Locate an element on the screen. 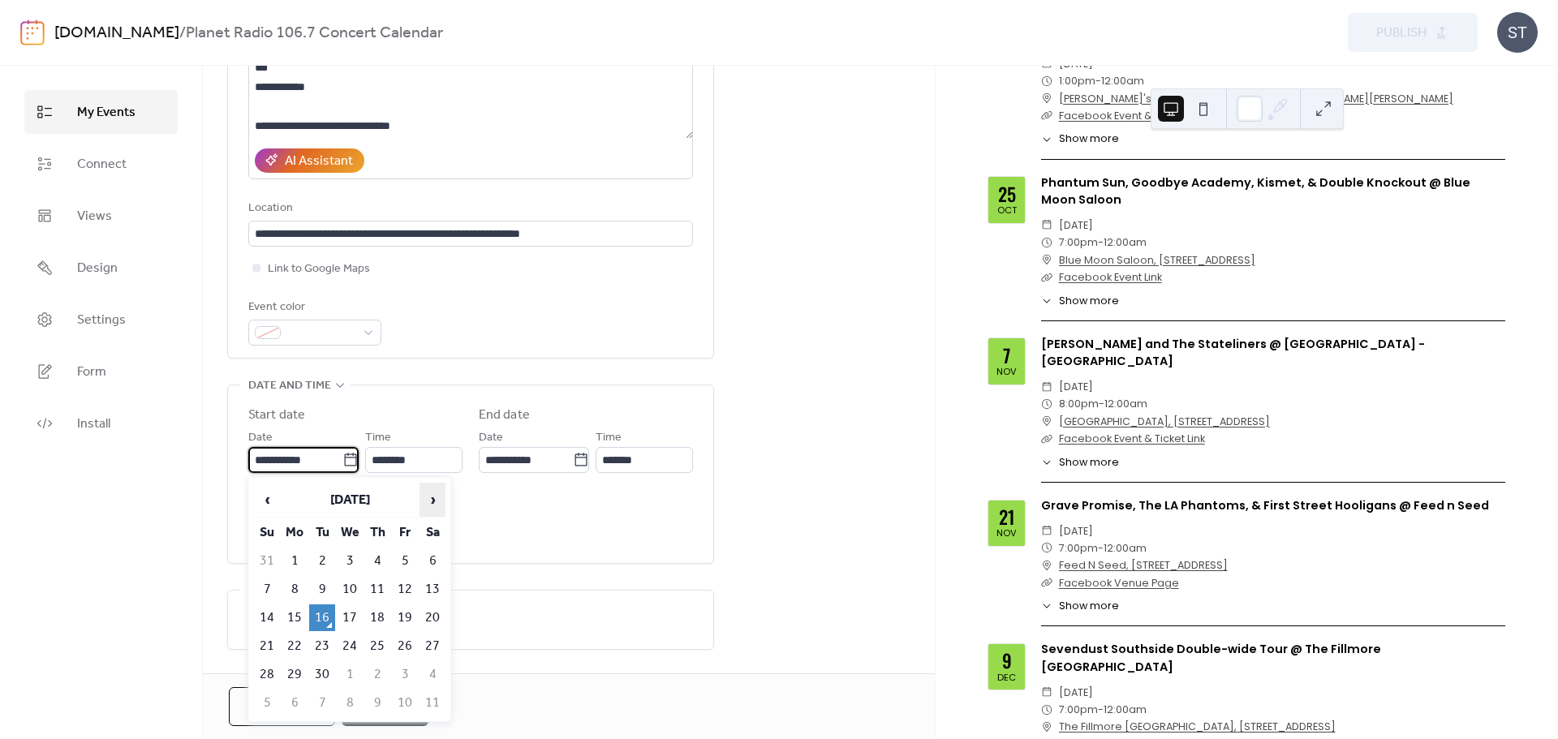 The height and width of the screenshot is (739, 1558). td: 21 is located at coordinates (267, 646).